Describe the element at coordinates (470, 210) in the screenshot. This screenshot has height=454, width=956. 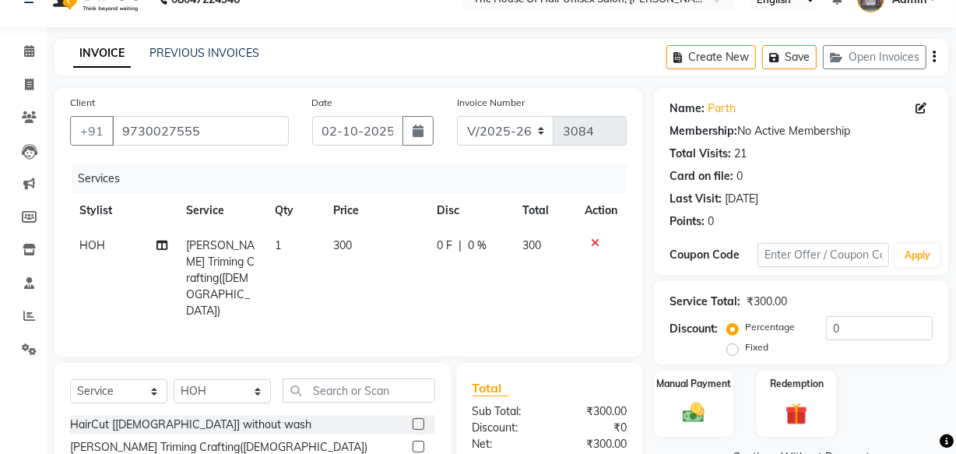
I see `th: Disc` at that location.